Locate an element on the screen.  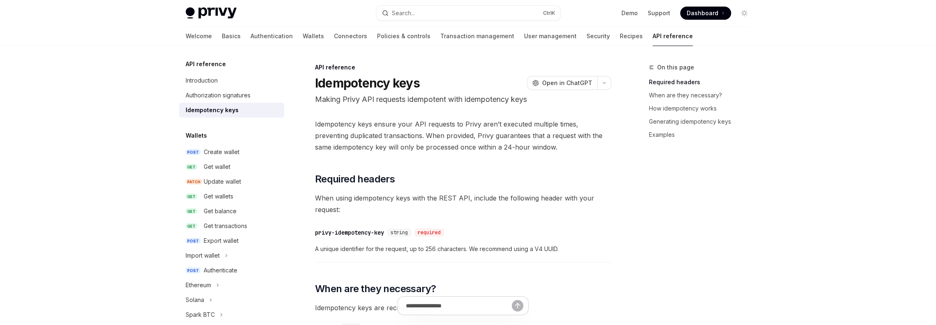
button: Search...CtrlK is located at coordinates (468, 13).